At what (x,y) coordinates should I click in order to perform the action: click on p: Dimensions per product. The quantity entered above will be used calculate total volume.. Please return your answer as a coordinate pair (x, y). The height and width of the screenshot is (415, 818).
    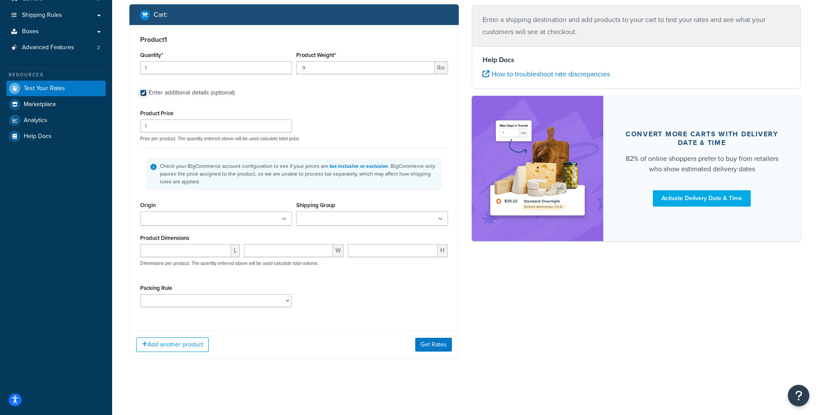
    Looking at the image, I should click on (228, 263).